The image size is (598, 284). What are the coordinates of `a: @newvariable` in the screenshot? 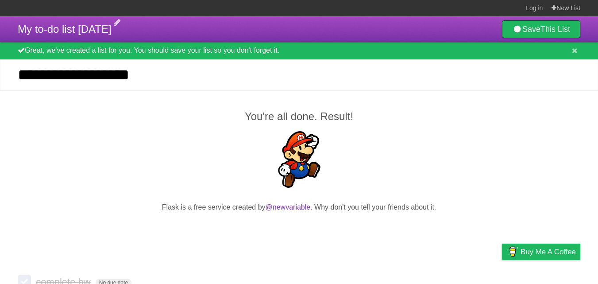 It's located at (288, 207).